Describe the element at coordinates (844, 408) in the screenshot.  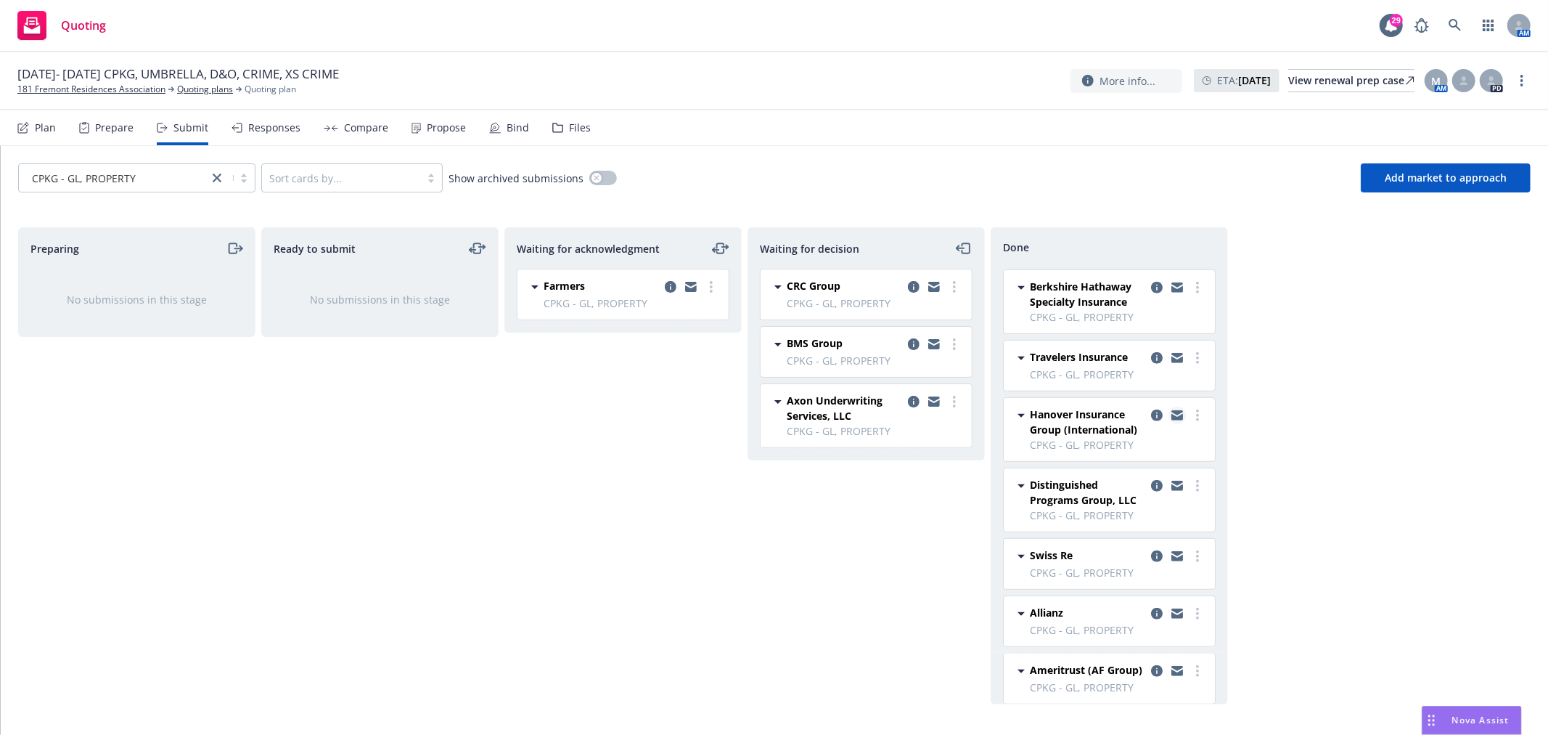
I see `span: Axon Underwriting Services, LLC` at that location.